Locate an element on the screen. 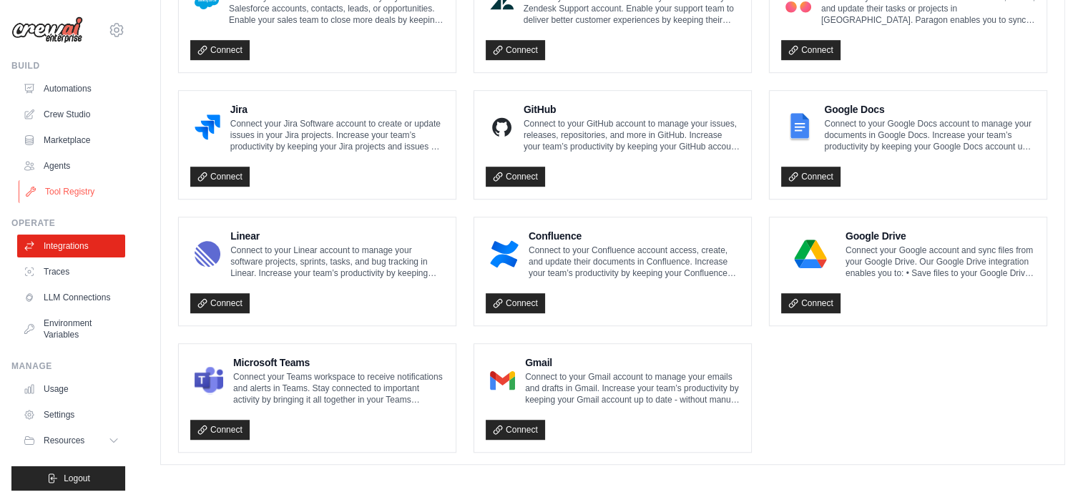 The width and height of the screenshot is (1088, 497). a: Agents is located at coordinates (71, 166).